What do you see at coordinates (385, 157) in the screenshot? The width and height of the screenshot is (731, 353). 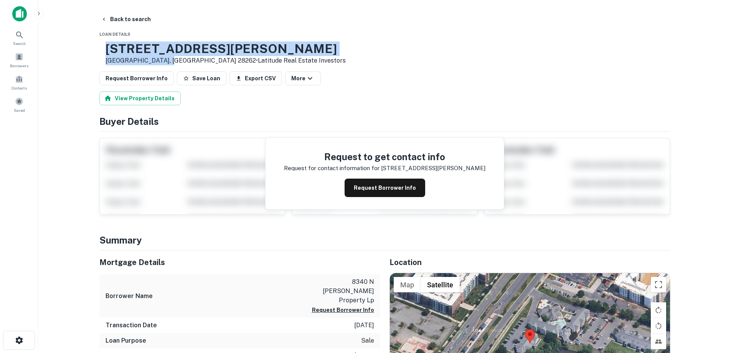 I see `h4: Request to get contact info` at bounding box center [385, 157].